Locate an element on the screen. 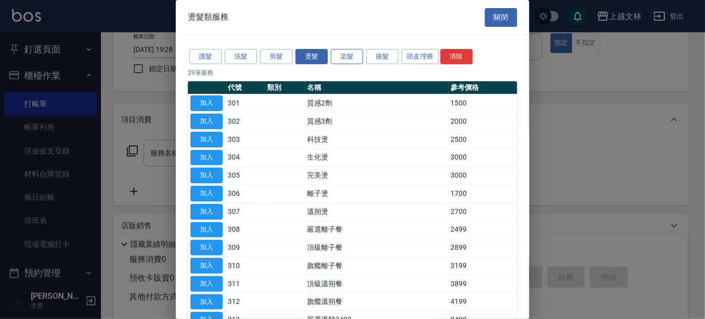  th: 類別 is located at coordinates (285, 88).